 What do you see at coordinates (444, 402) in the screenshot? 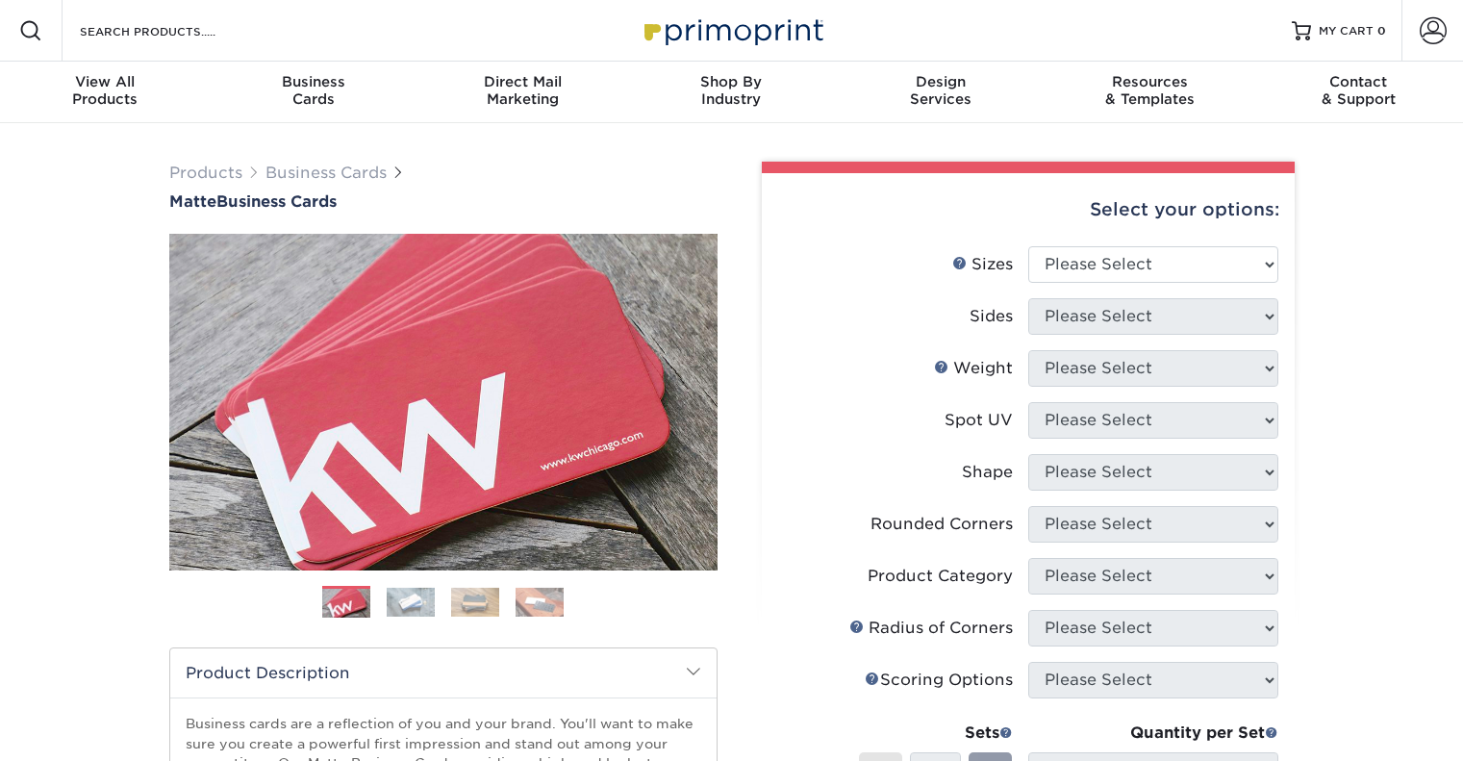
I see `img: Matte 01` at bounding box center [444, 402].